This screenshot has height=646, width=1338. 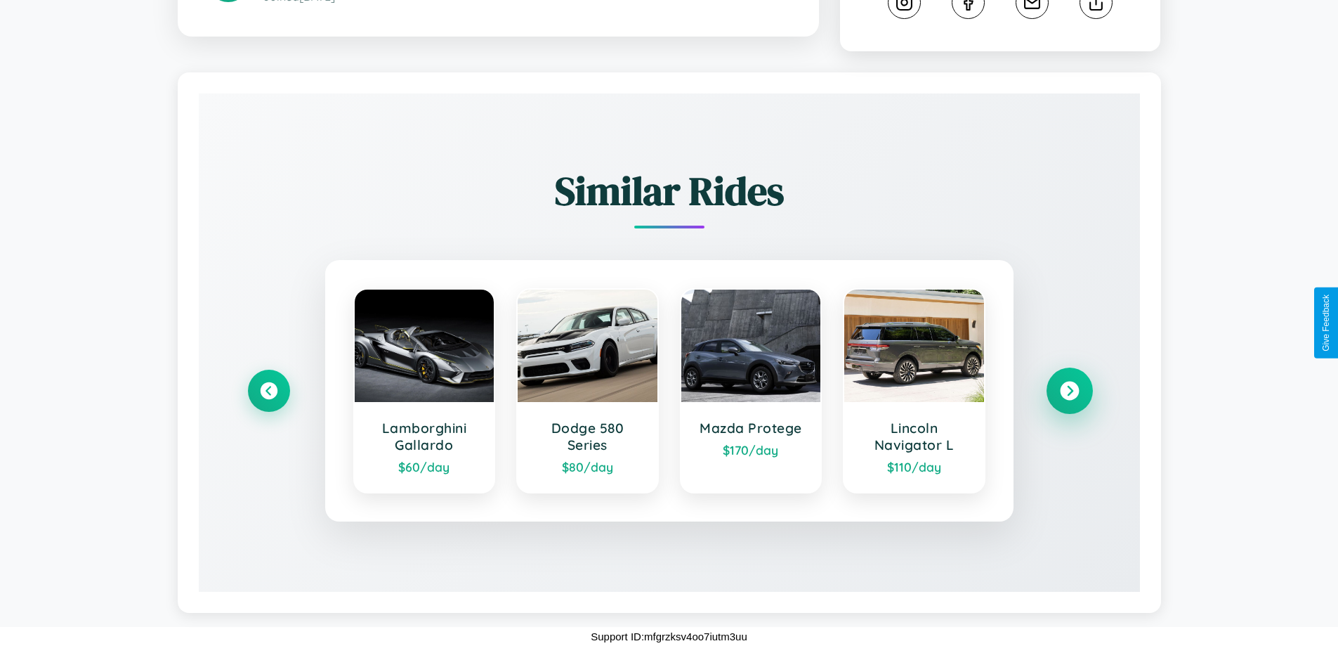 I want to click on h2: Similar Rides, so click(x=670, y=190).